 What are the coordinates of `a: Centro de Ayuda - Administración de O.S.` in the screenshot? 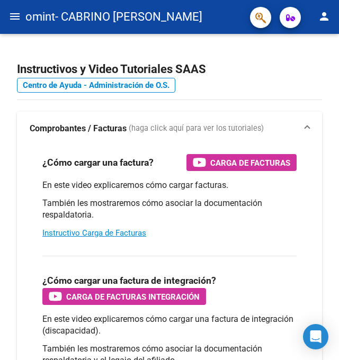 It's located at (96, 85).